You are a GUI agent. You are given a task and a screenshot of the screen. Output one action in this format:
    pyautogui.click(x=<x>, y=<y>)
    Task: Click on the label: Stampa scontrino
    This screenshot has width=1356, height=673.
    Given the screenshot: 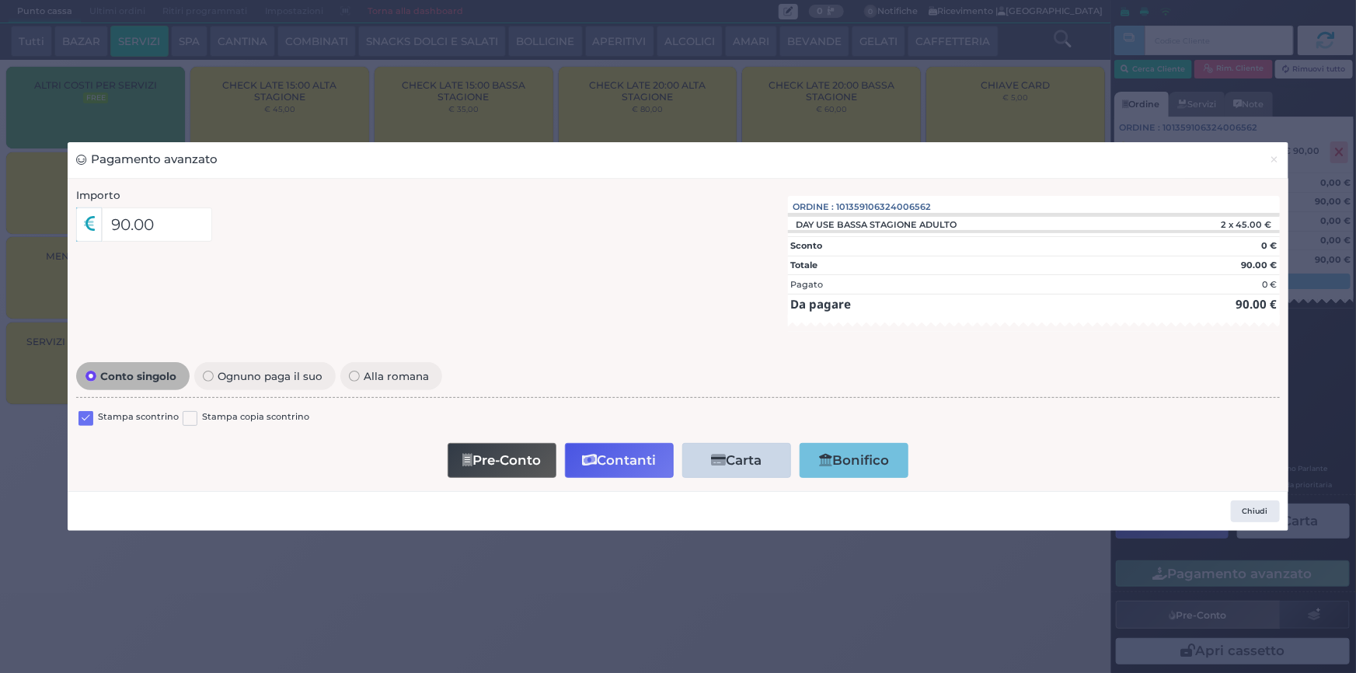 What is the action you would take?
    pyautogui.click(x=138, y=417)
    